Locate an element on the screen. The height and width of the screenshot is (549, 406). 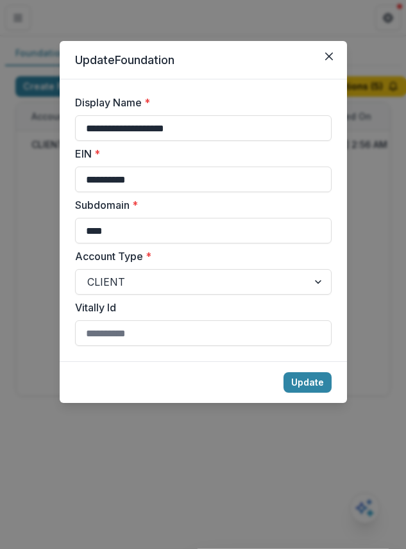
header: Update Foundation is located at coordinates (203, 60).